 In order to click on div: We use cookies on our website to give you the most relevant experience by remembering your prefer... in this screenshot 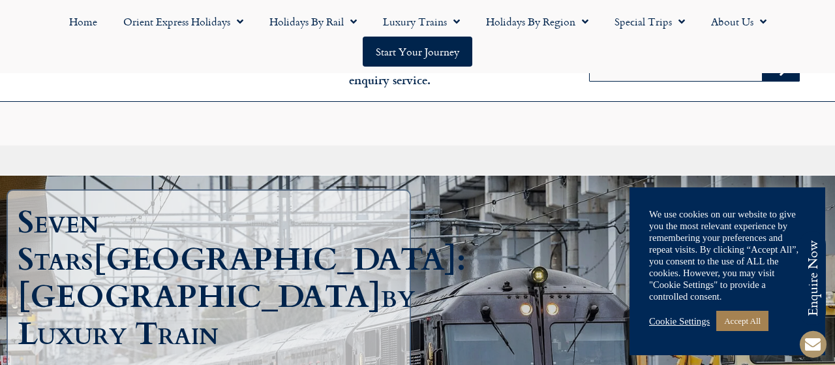, I will do `click(727, 255)`.